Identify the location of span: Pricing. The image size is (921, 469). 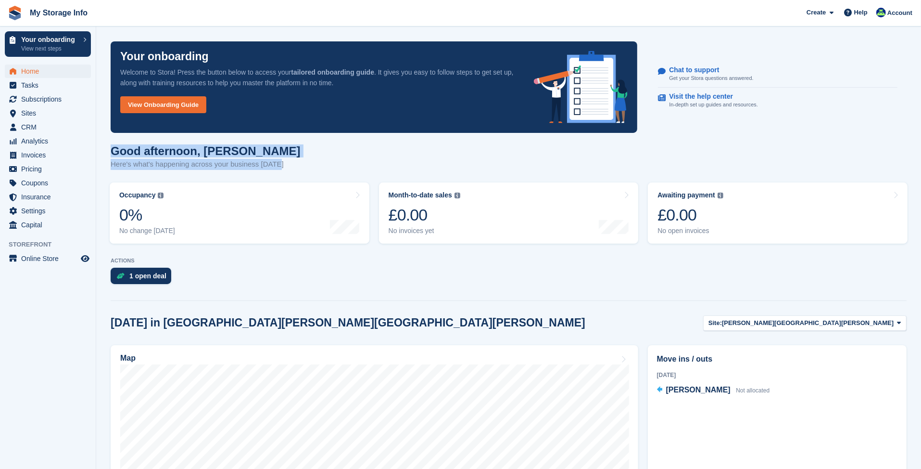
(50, 169).